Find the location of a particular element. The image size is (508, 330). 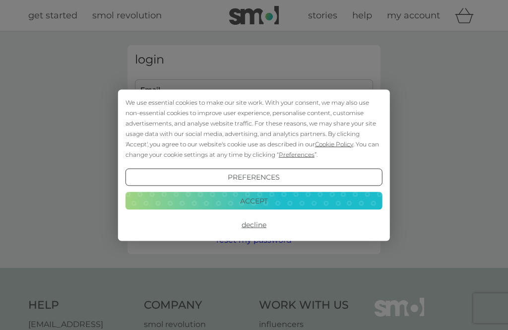

div: We use essential cookies to make our site work. With your consent, we may also use non-essential ... is located at coordinates (254, 128).